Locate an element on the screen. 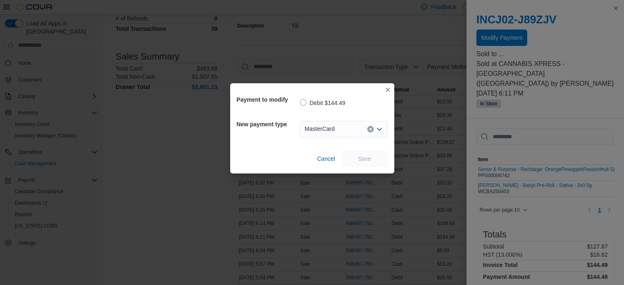  button: Clear input is located at coordinates (370, 129).